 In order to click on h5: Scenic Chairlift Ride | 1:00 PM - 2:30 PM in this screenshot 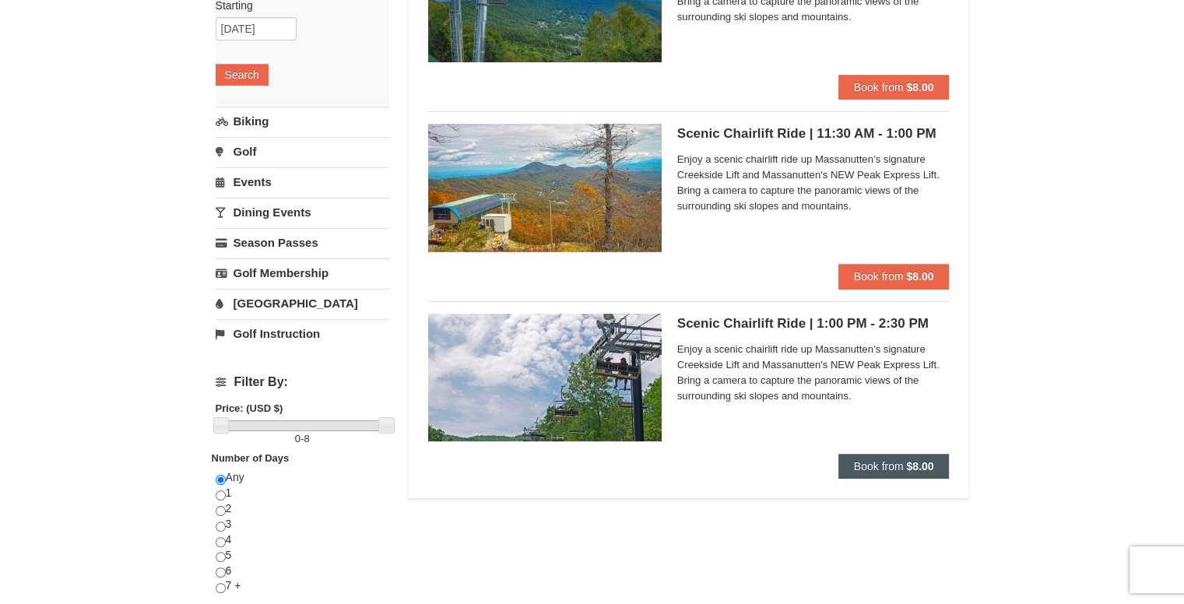, I will do `click(814, 324)`.